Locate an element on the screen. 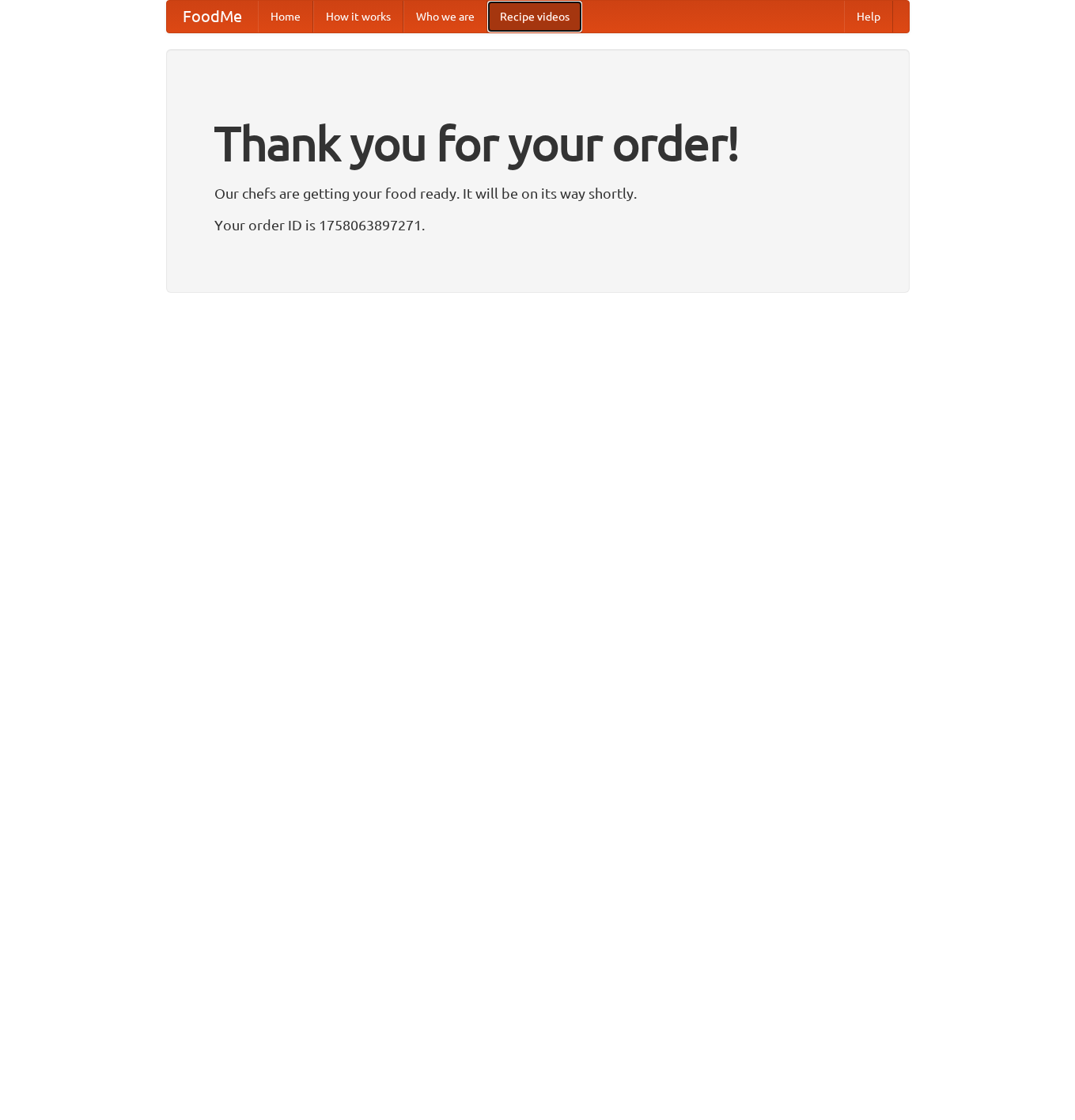  h1: Thank you for your order! is located at coordinates (538, 143).